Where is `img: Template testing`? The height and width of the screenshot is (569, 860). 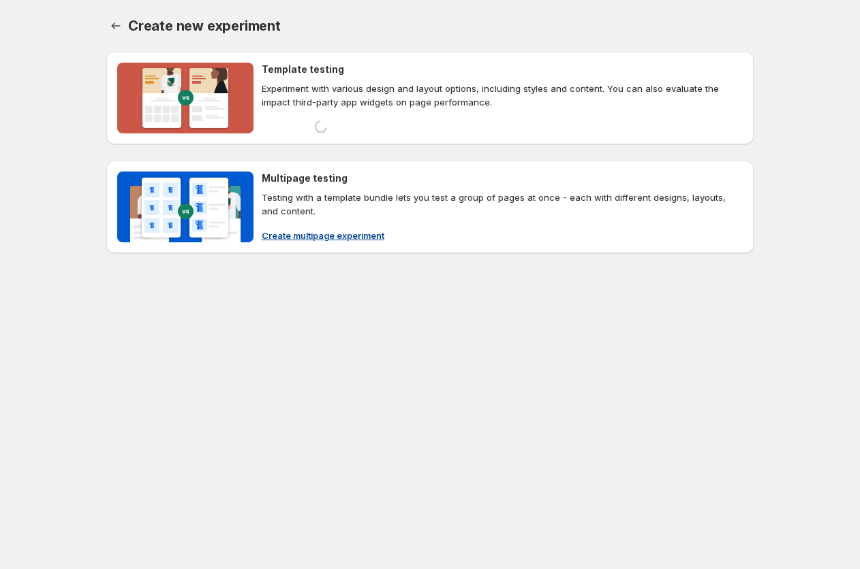 img: Template testing is located at coordinates (185, 98).